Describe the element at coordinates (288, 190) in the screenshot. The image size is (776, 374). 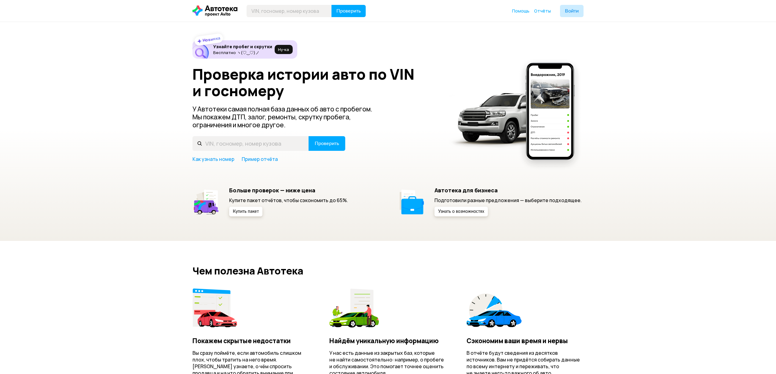
I see `h5: Больше проверок — ниже цена` at that location.